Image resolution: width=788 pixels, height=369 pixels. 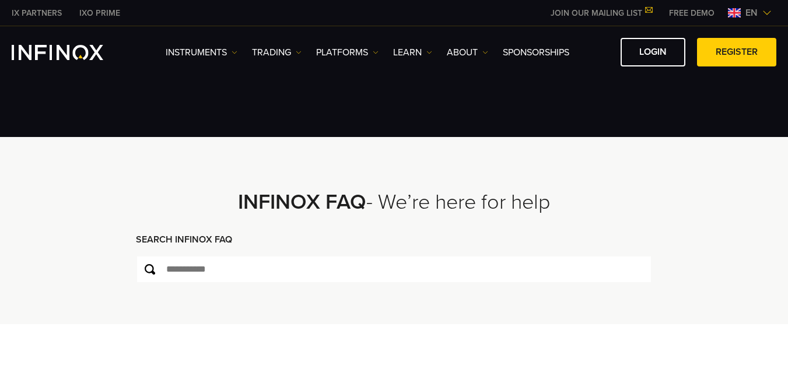 I want to click on a: TRADING, so click(x=277, y=53).